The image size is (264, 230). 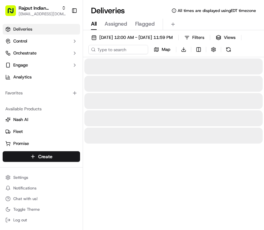 I want to click on span: All, so click(x=94, y=24).